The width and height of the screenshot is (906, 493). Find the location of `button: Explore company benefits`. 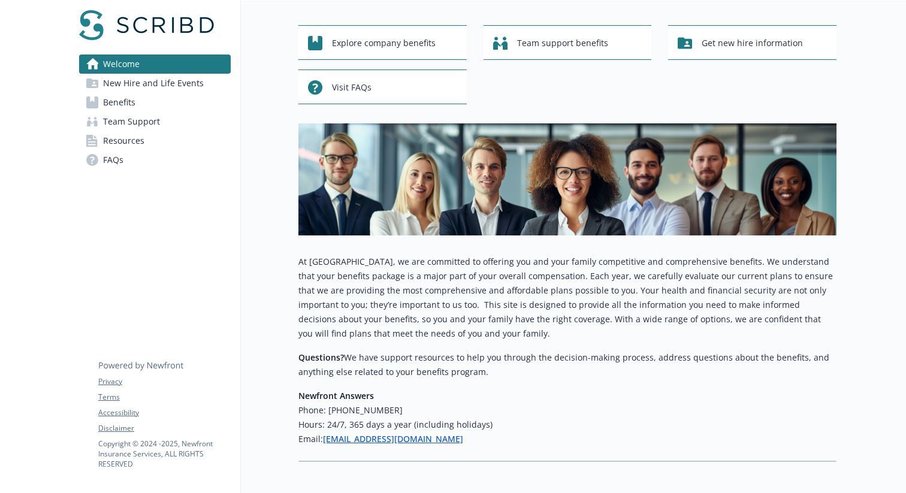

button: Explore company benefits is located at coordinates (382, 43).